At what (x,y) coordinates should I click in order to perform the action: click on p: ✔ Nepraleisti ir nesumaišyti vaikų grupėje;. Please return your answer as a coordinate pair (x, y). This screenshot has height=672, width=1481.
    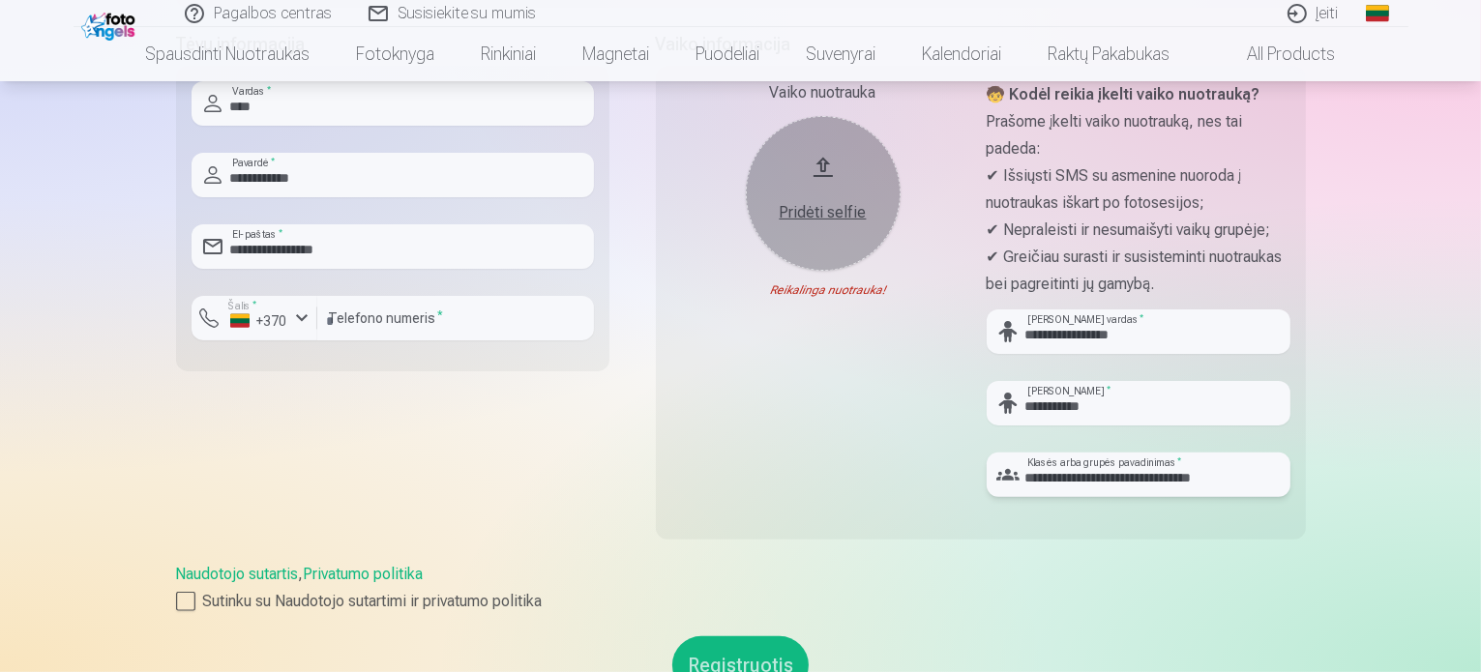
    Looking at the image, I should click on (1138, 230).